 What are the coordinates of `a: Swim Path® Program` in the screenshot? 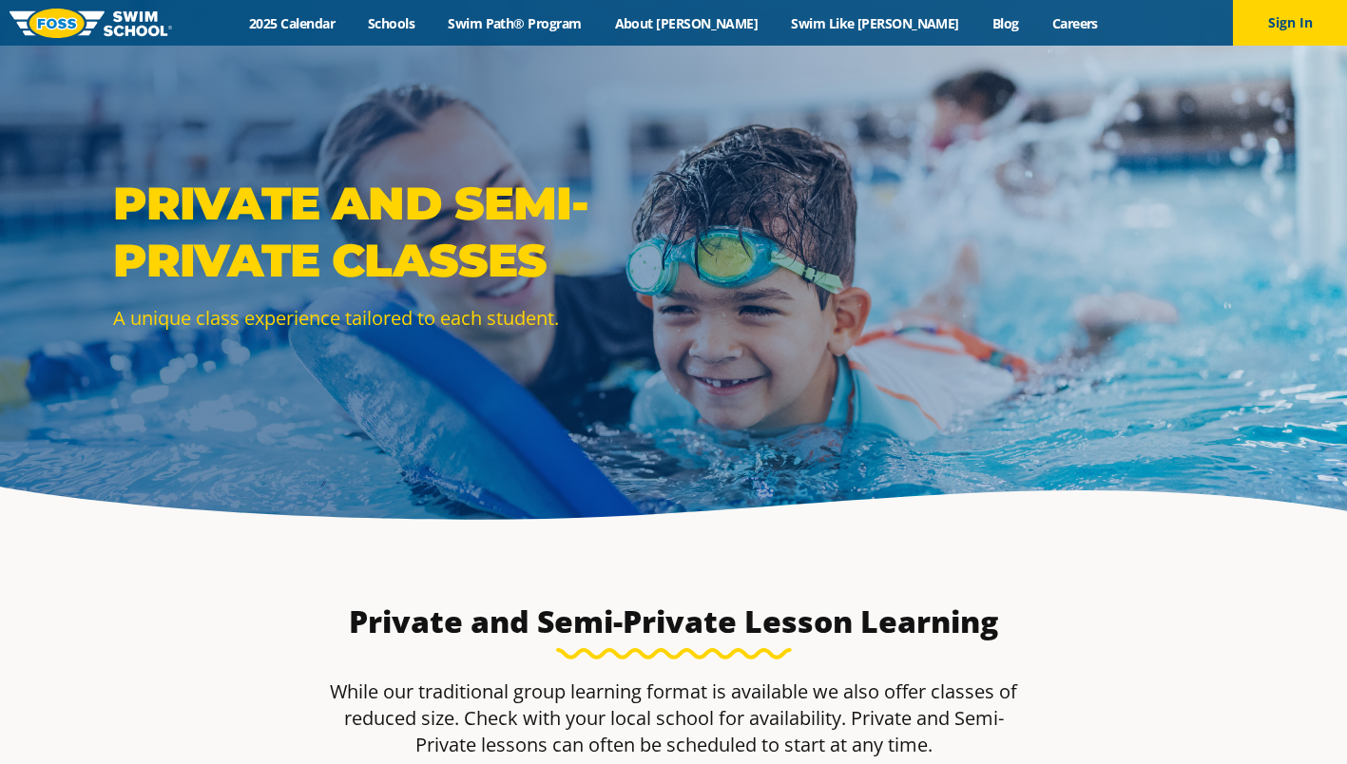 It's located at (514, 23).